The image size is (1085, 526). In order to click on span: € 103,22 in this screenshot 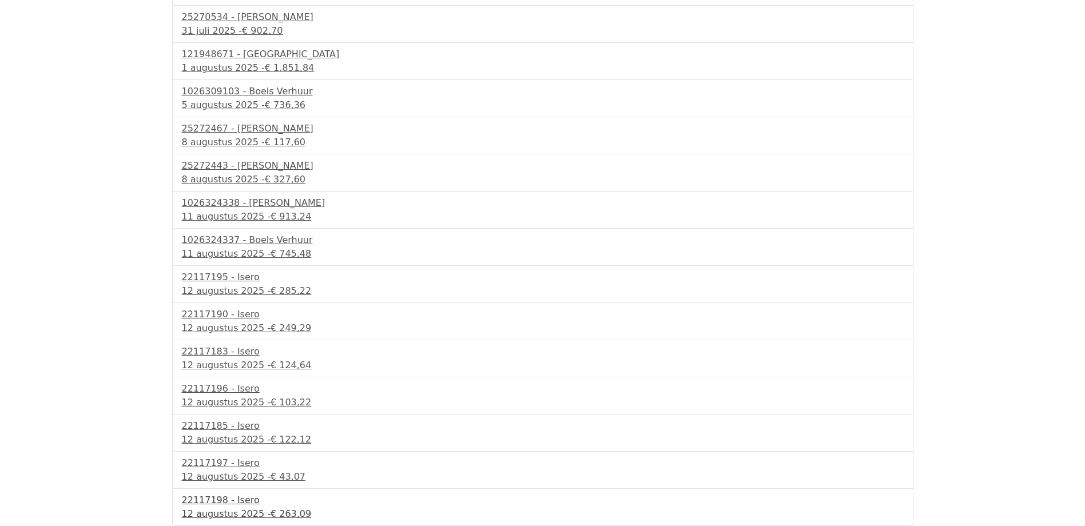, I will do `click(291, 402)`.